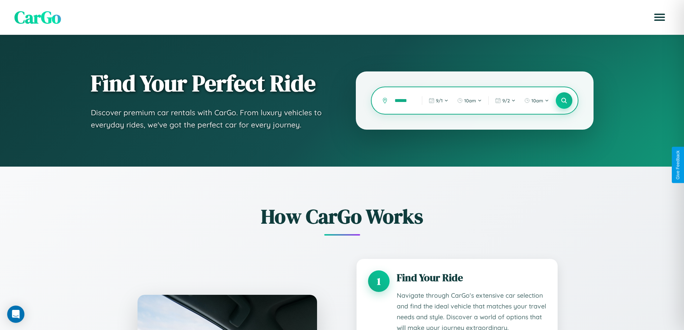  Describe the element at coordinates (659, 17) in the screenshot. I see `button: Open menu` at that location.